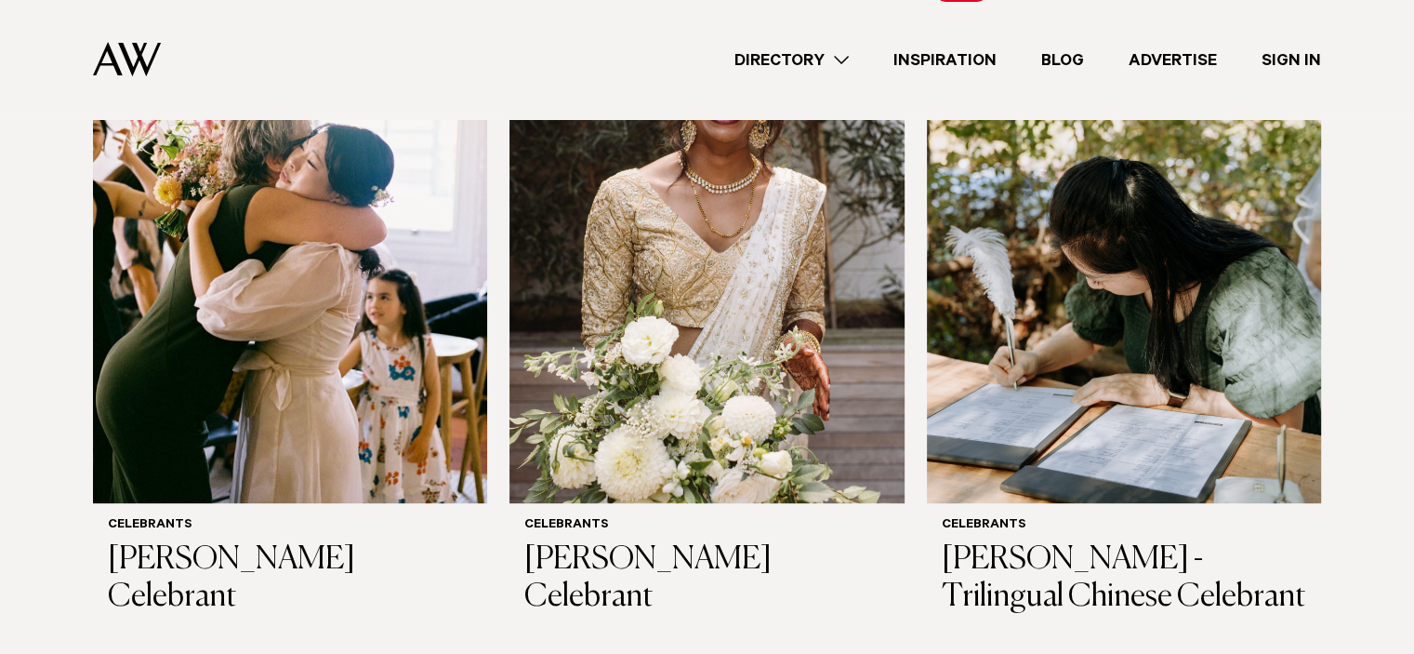  Describe the element at coordinates (1173, 60) in the screenshot. I see `a: Advertise` at that location.